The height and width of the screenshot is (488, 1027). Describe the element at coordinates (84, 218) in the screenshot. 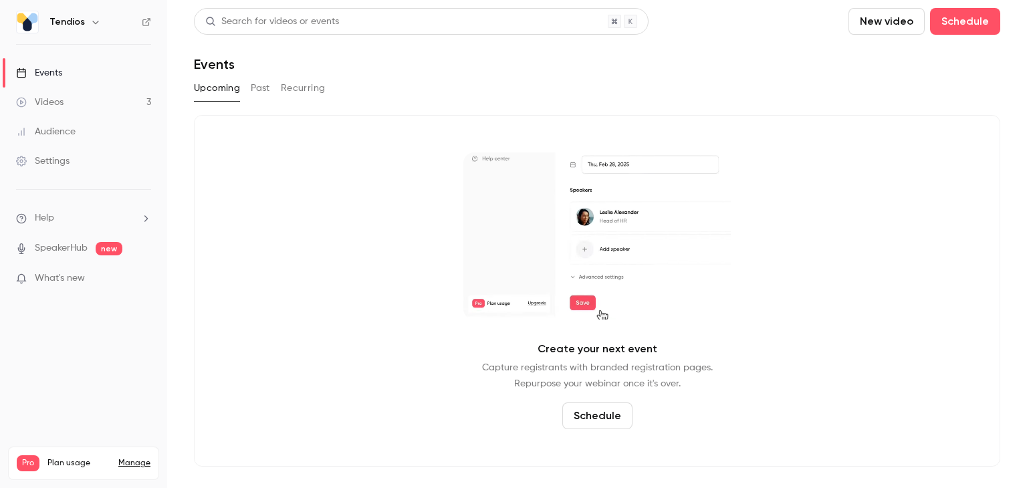

I see `li: help-dropdown-opener` at that location.